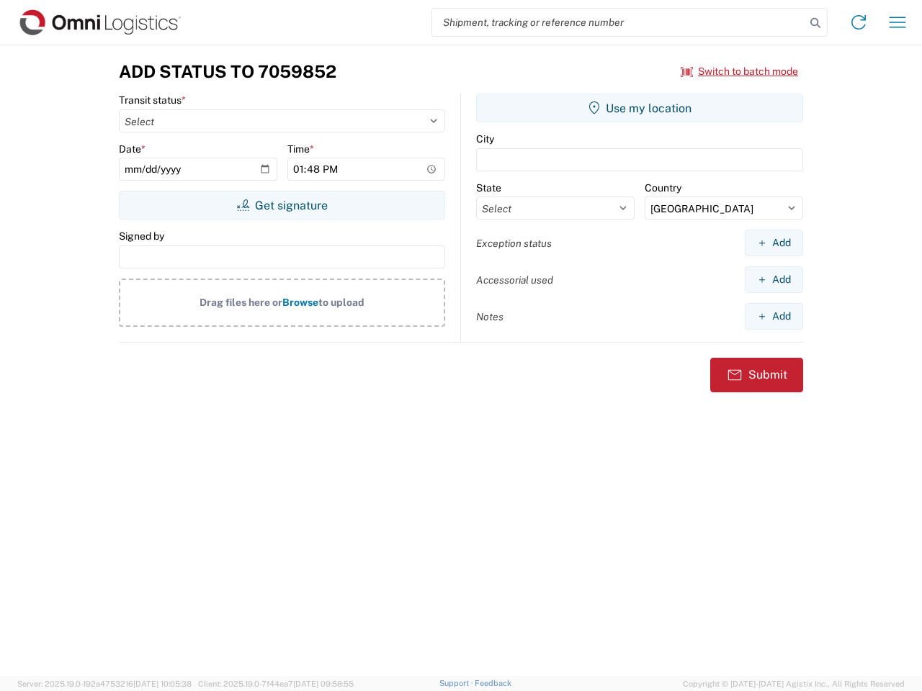 The height and width of the screenshot is (691, 922). I want to click on span: Server: 2025.19.0-192a4753216, so click(104, 684).